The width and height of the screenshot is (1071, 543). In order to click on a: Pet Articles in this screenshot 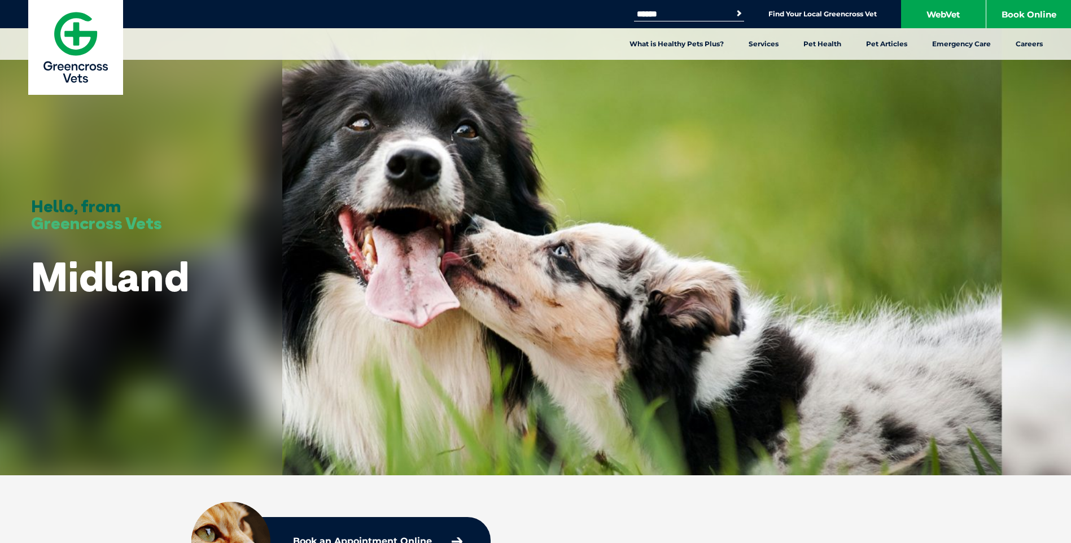, I will do `click(887, 44)`.